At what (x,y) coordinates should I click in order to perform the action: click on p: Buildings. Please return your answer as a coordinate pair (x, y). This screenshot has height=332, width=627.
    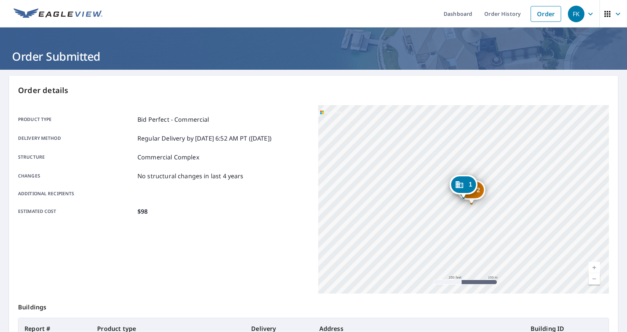
    Looking at the image, I should click on (313, 305).